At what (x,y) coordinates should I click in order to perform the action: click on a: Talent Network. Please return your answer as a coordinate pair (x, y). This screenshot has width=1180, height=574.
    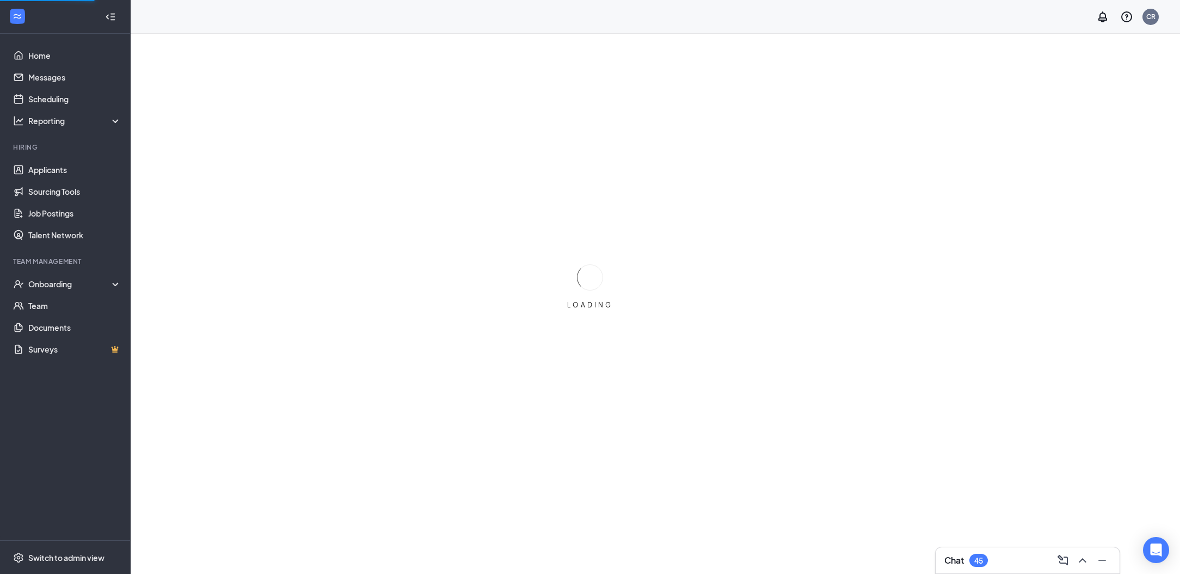
    Looking at the image, I should click on (75, 235).